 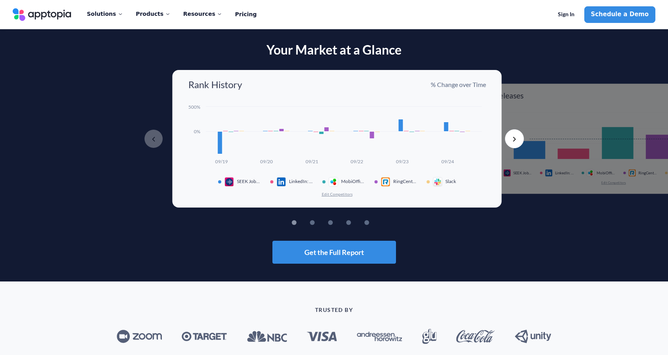 I want to click on span: Sign In, so click(x=566, y=14).